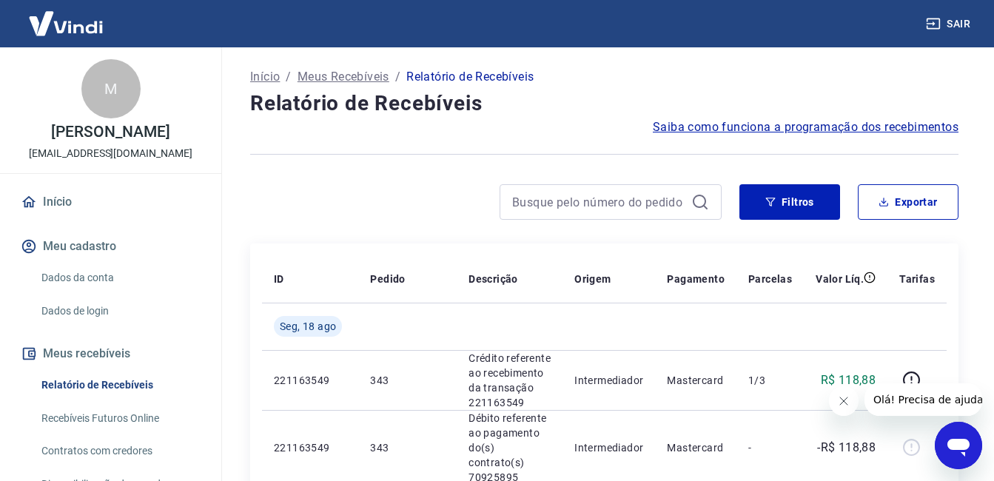 The height and width of the screenshot is (481, 994). Describe the element at coordinates (806, 127) in the screenshot. I see `a: Saiba como funciona a programação dos recebimentos` at that location.